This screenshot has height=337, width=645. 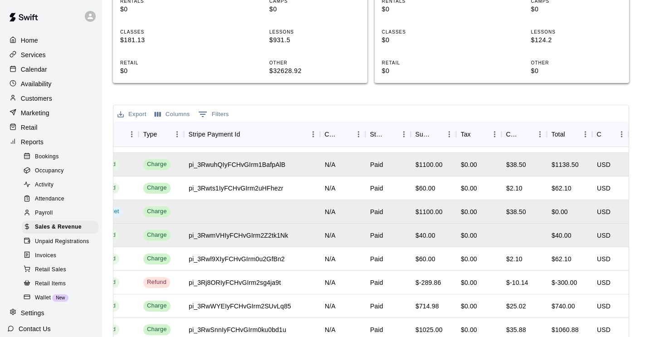 I want to click on div: Custom Fee, so click(x=514, y=134).